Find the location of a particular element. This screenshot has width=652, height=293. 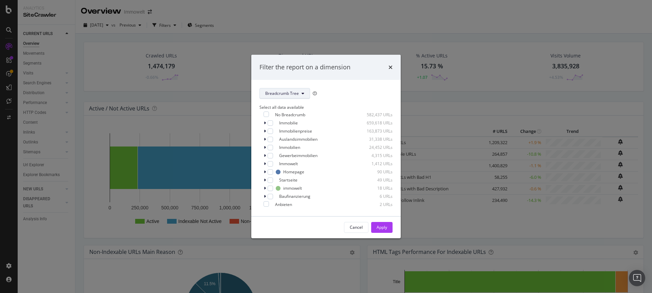

div: 49 URLs is located at coordinates (376, 180).